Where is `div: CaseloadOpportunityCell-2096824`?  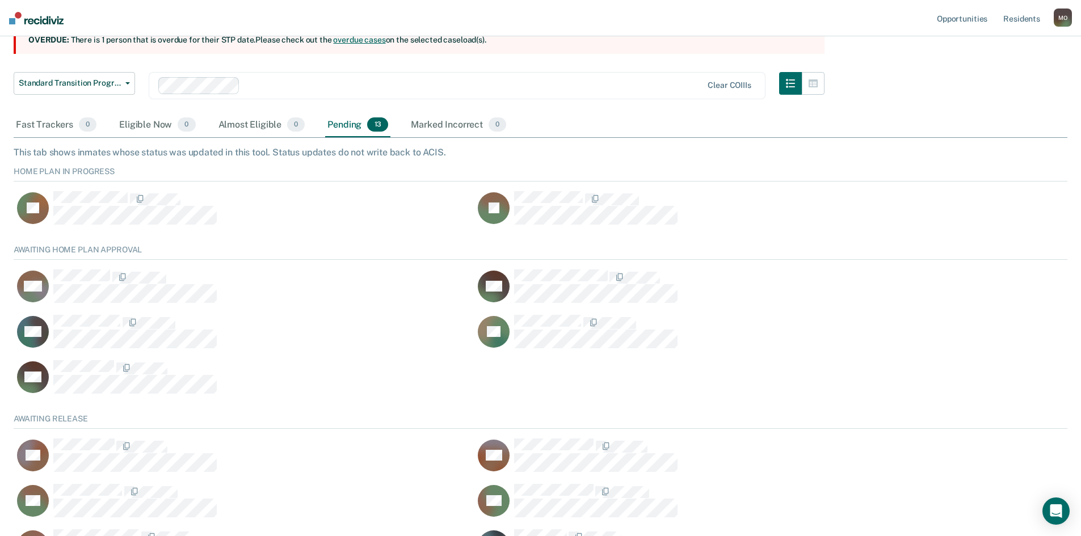
div: CaseloadOpportunityCell-2096824 is located at coordinates (244, 213).